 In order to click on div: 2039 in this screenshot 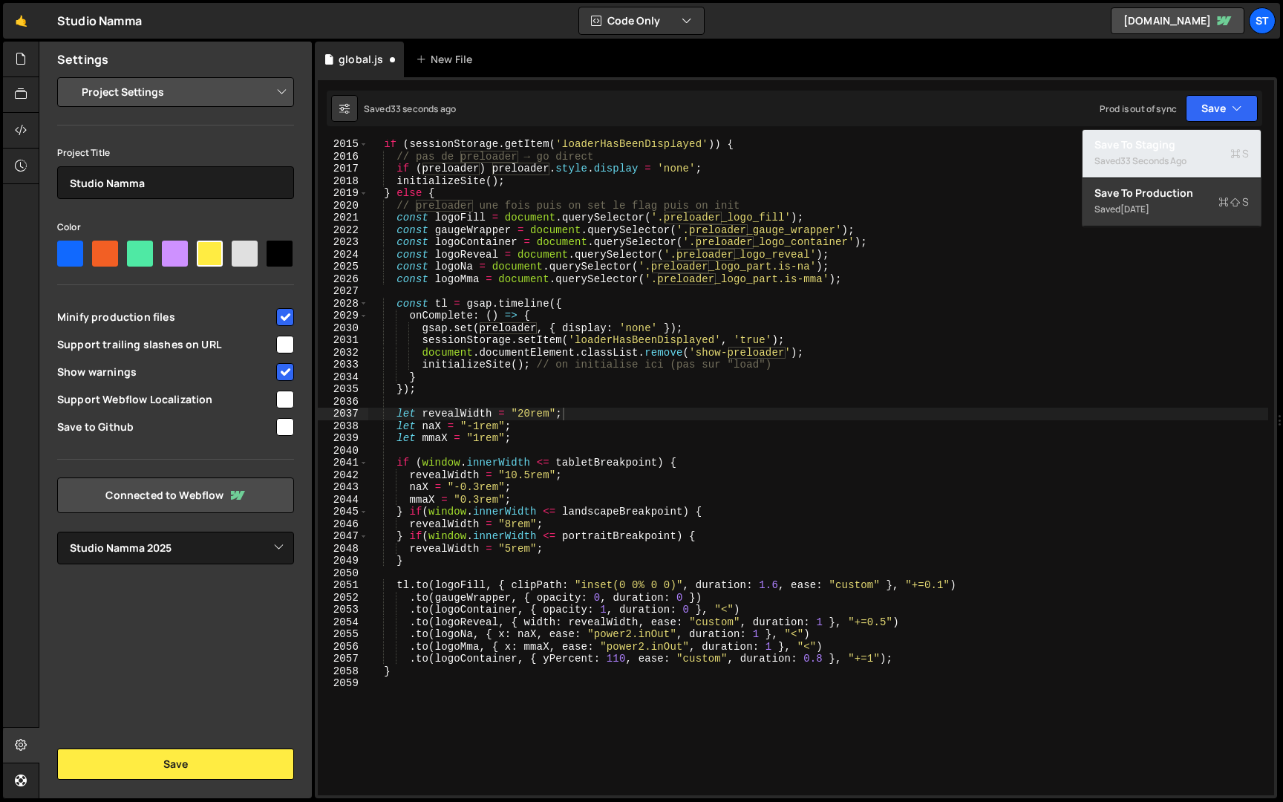, I will do `click(343, 438)`.